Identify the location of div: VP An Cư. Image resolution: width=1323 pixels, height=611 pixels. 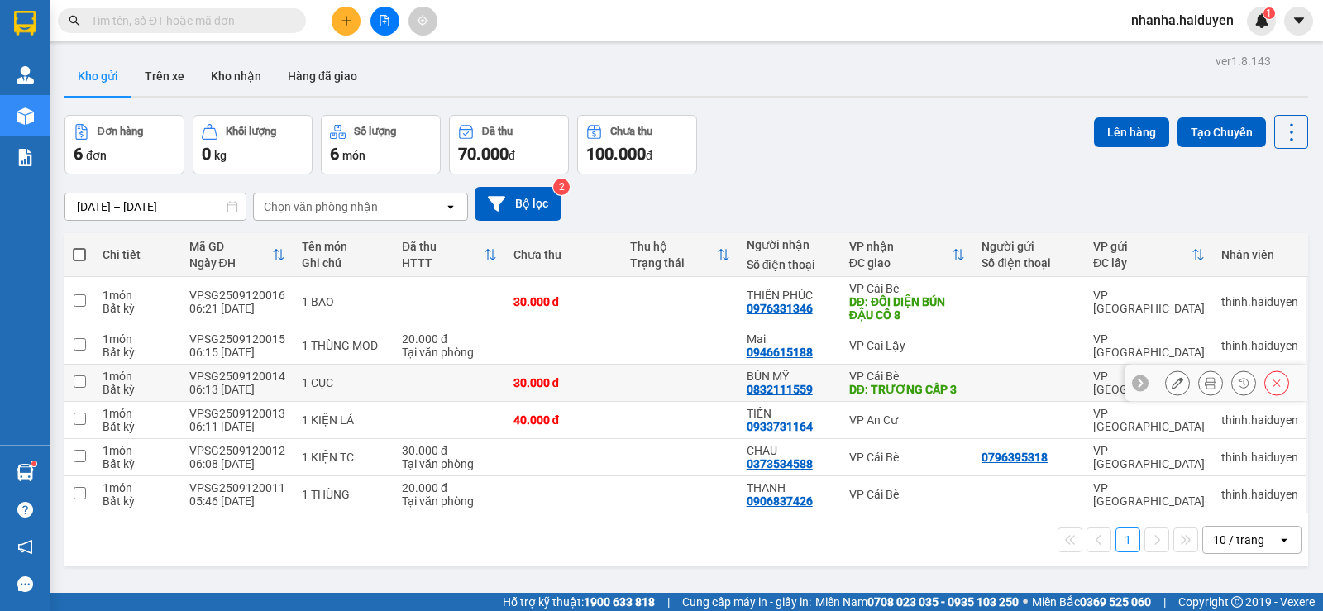
(907, 420).